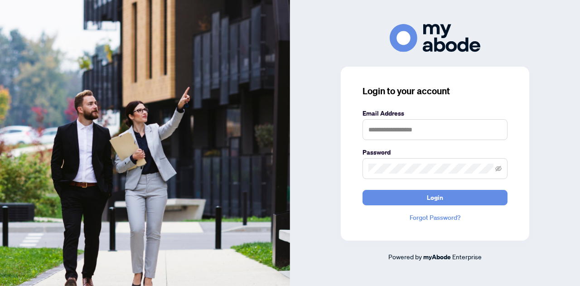  I want to click on span: Powered by, so click(405, 256).